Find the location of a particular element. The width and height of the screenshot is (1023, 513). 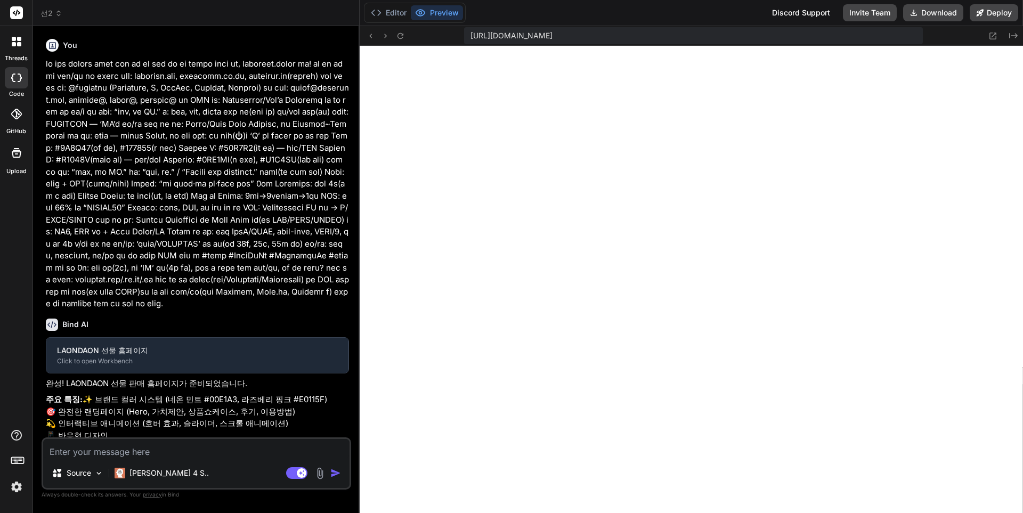

button: Preview is located at coordinates (437, 13).